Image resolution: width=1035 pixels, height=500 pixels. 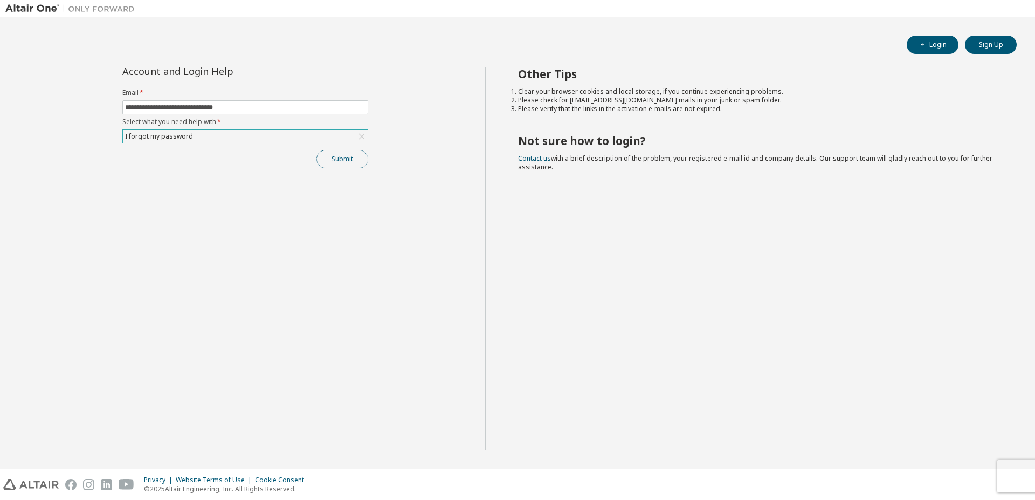 I want to click on img: altair_logo.svg, so click(x=31, y=484).